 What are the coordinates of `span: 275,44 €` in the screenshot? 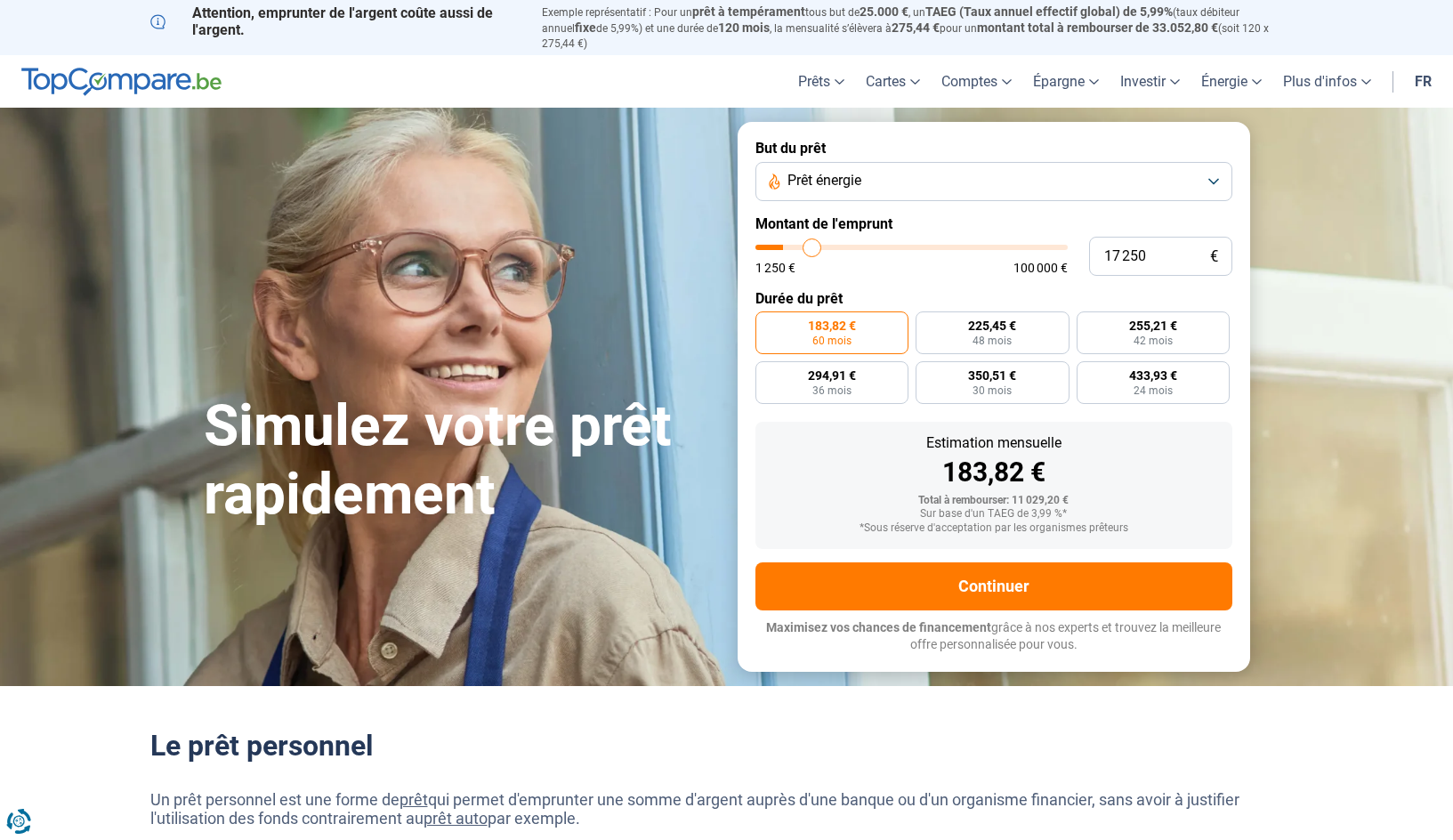 It's located at (916, 27).